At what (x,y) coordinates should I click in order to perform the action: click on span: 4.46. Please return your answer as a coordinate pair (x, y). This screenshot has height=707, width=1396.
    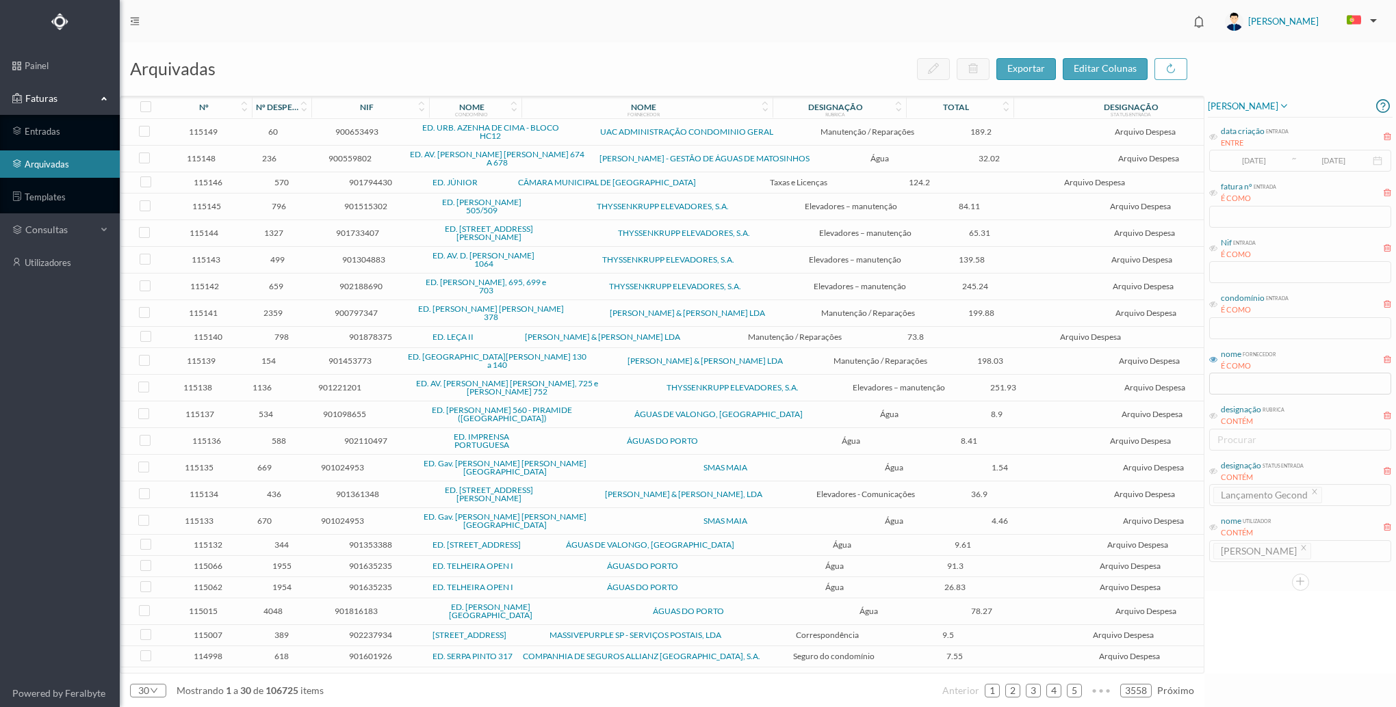
    Looking at the image, I should click on (999, 521).